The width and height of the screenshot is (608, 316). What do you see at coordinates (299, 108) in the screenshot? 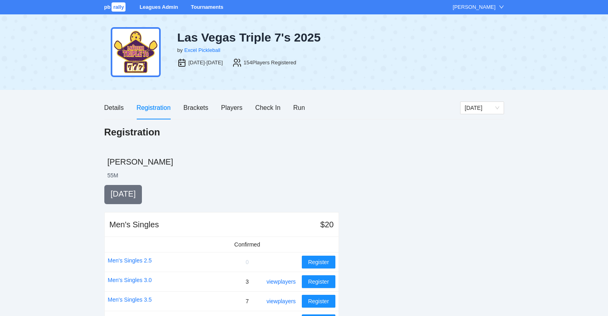
I see `div: Run` at bounding box center [299, 108].